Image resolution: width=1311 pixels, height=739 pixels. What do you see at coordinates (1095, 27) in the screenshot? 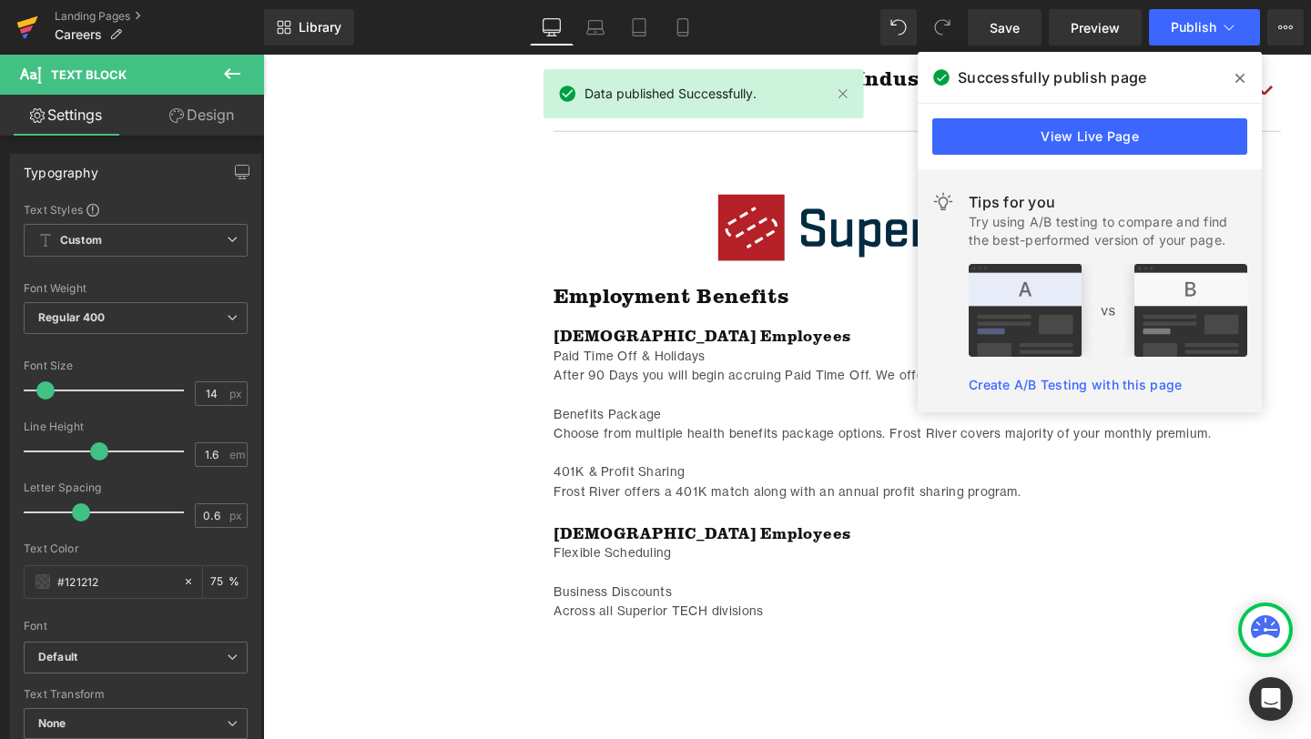
I see `a: Preview` at bounding box center [1095, 27].